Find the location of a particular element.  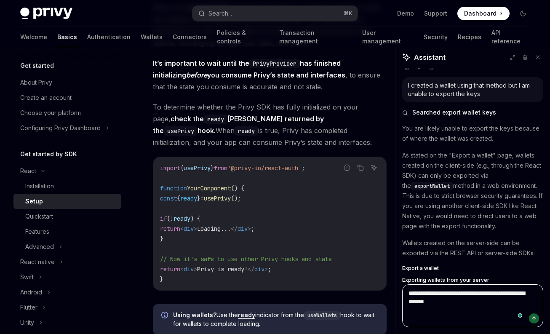

p: You are likely unable to export the keys because of where the wallet was created. is located at coordinates (473, 134).